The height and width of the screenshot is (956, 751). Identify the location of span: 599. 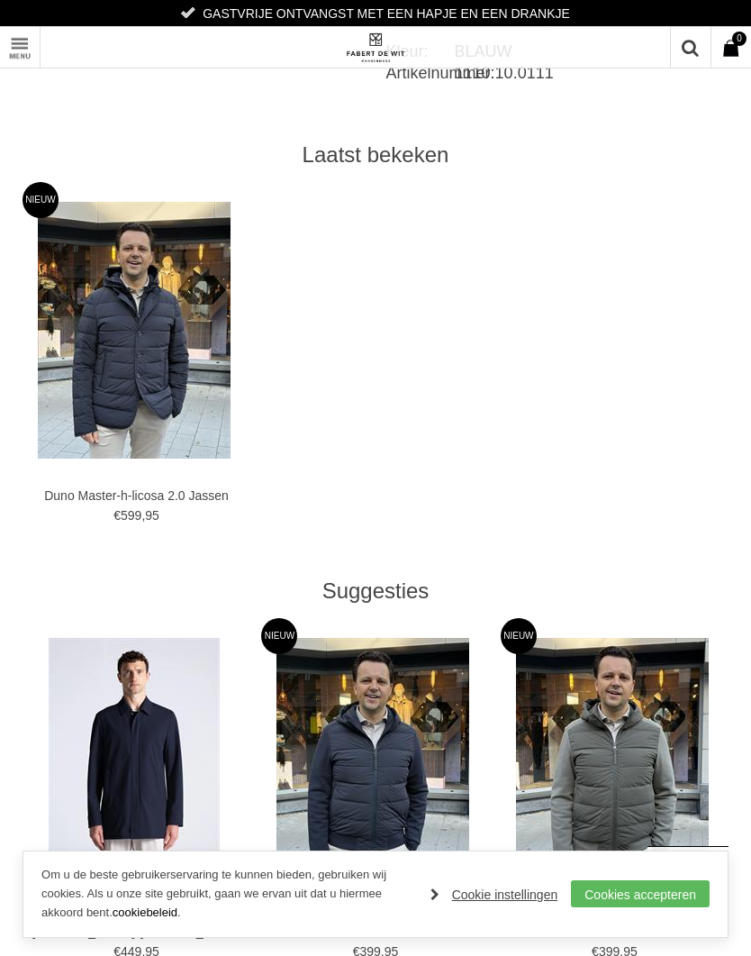
(131, 515).